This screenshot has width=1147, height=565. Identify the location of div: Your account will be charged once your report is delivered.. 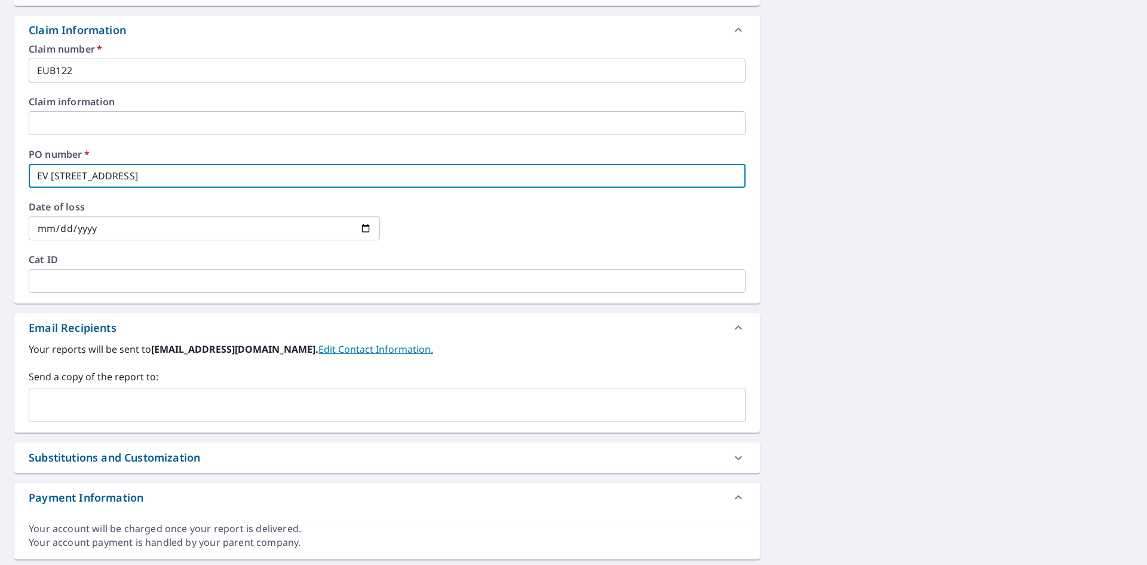
(387, 528).